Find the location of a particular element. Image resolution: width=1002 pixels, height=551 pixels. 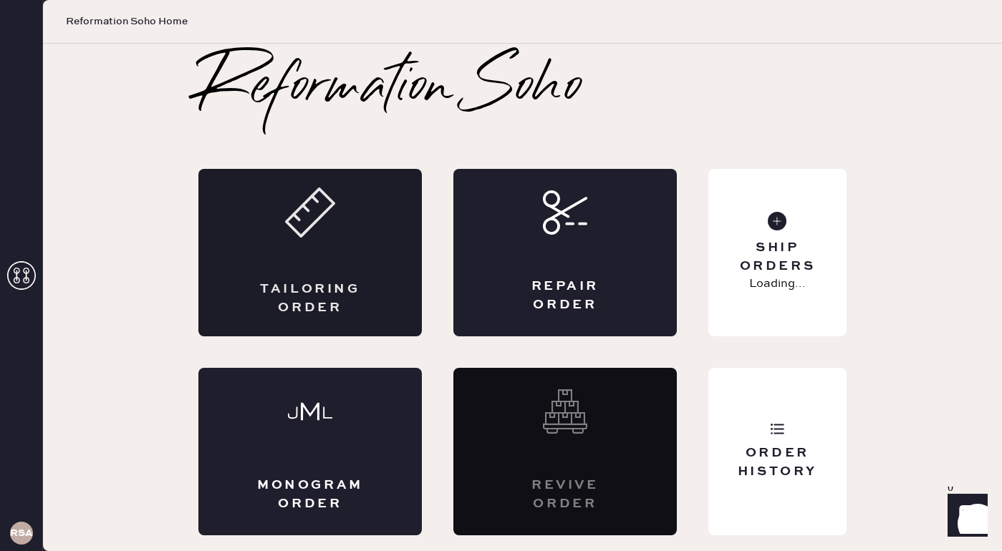

div: Repair Order is located at coordinates (565, 296).